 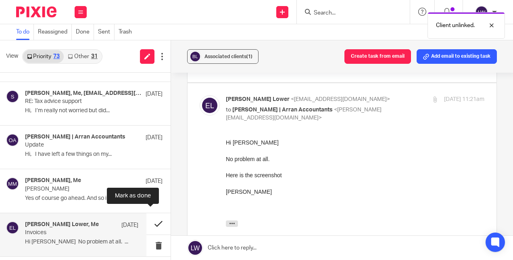 What do you see at coordinates (55, 32) in the screenshot?
I see `a: Reassigned` at bounding box center [55, 32].